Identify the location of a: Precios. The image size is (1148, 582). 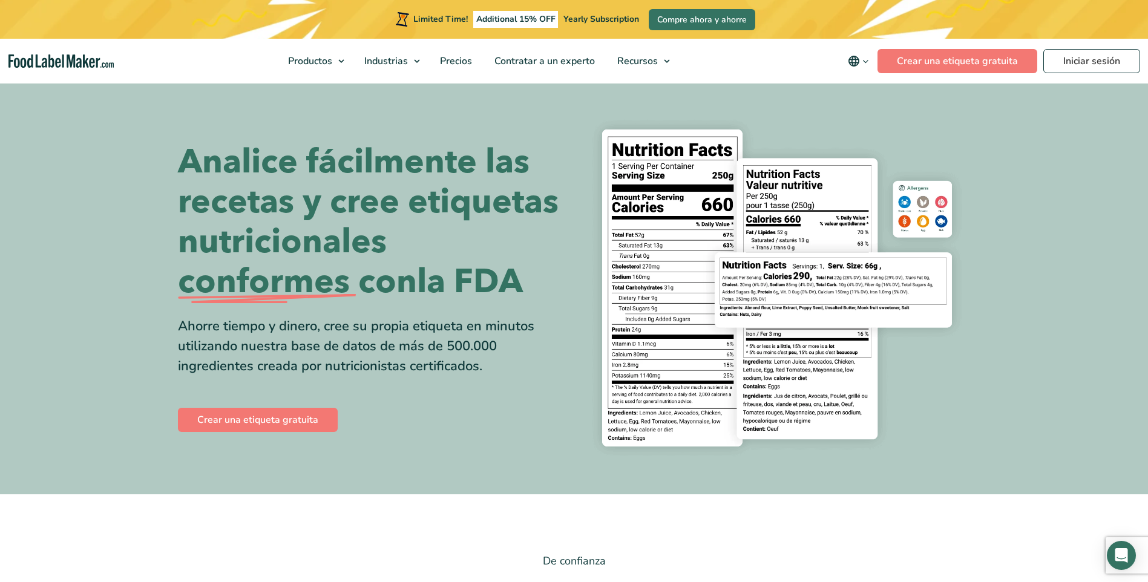
(454, 61).